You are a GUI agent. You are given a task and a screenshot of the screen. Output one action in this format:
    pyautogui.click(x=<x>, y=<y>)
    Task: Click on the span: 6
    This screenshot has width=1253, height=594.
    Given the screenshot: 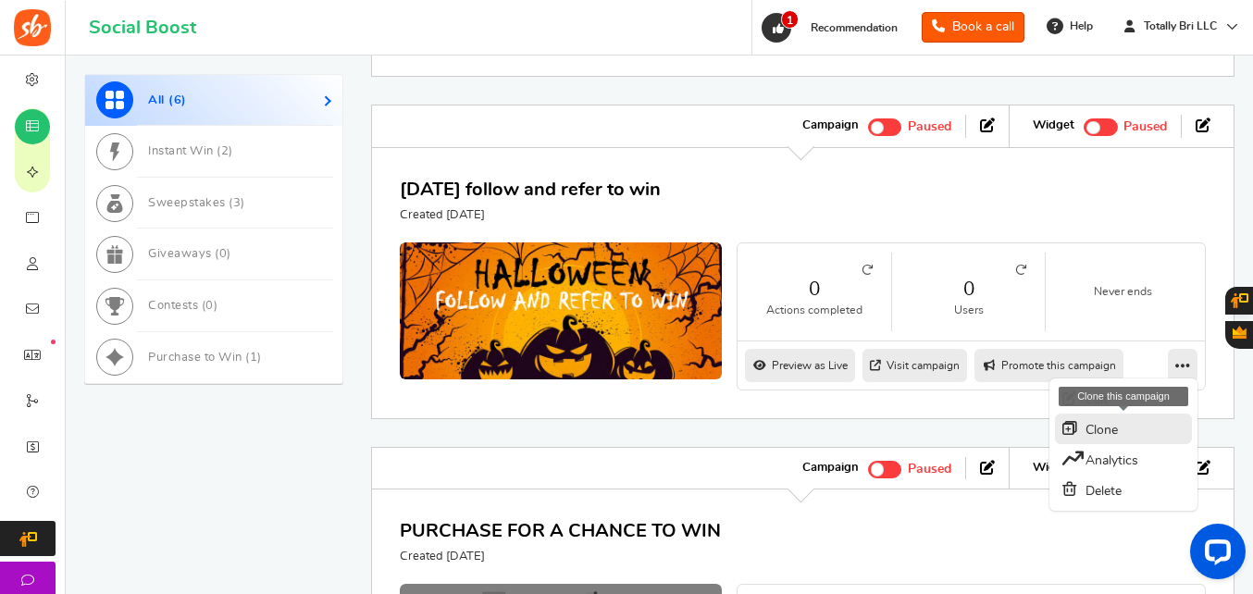 What is the action you would take?
    pyautogui.click(x=178, y=100)
    